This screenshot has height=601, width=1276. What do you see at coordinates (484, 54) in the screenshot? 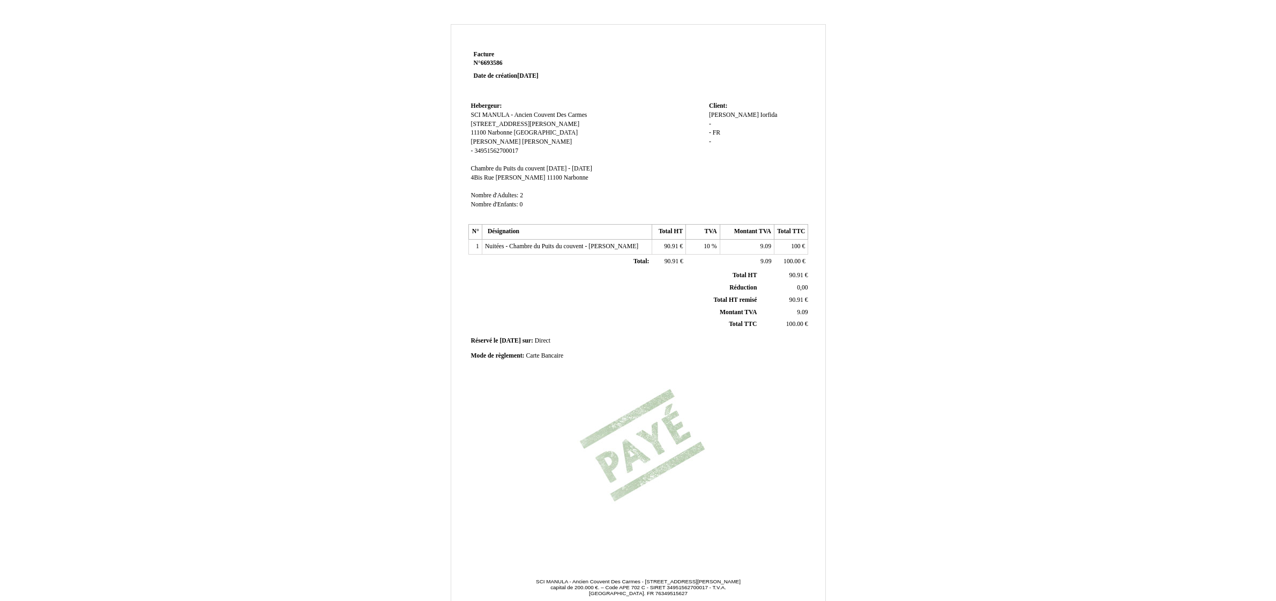
I see `span: Facture` at bounding box center [484, 54].